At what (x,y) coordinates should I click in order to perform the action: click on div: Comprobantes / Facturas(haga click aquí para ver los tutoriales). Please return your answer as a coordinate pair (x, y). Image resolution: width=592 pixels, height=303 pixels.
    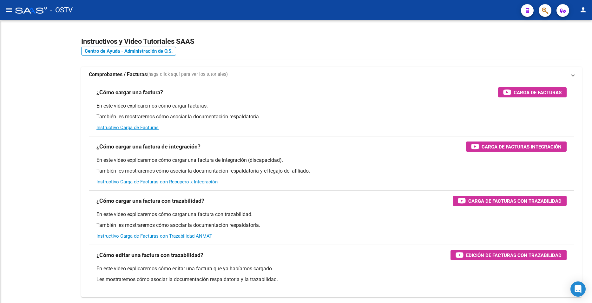
    Looking at the image, I should click on (332, 189).